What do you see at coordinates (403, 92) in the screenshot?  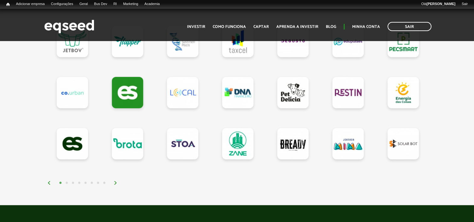 I see `a: Energia das Coisas` at bounding box center [403, 92].